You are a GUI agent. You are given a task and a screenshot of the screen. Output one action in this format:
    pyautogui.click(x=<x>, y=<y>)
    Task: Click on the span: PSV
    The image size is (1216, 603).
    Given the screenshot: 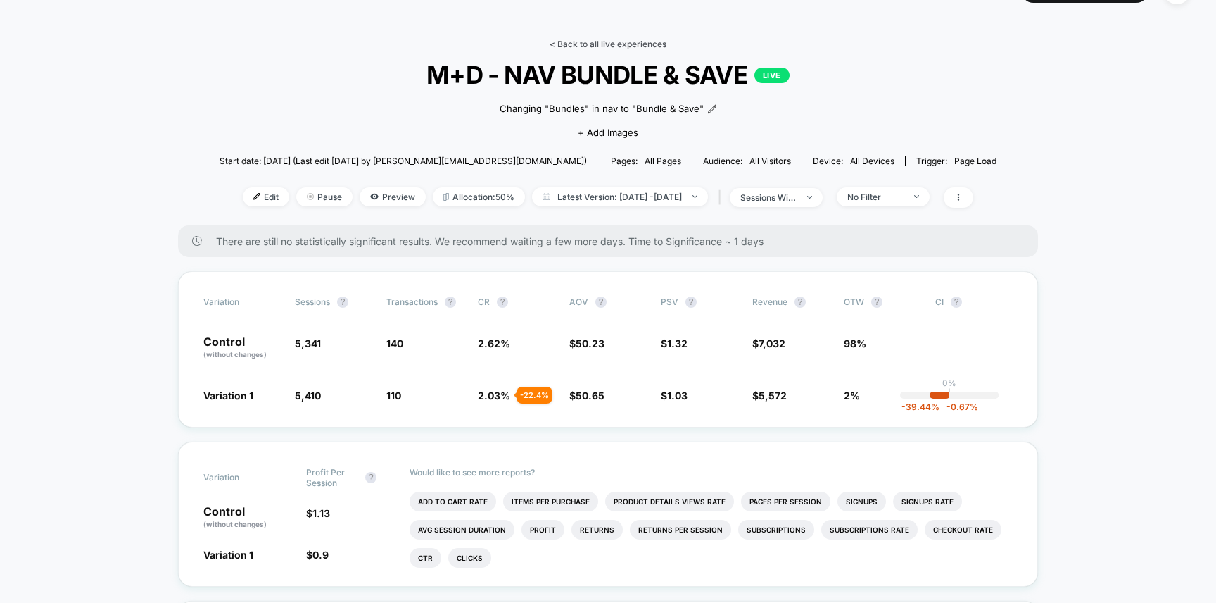 What is the action you would take?
    pyautogui.click(x=669, y=301)
    